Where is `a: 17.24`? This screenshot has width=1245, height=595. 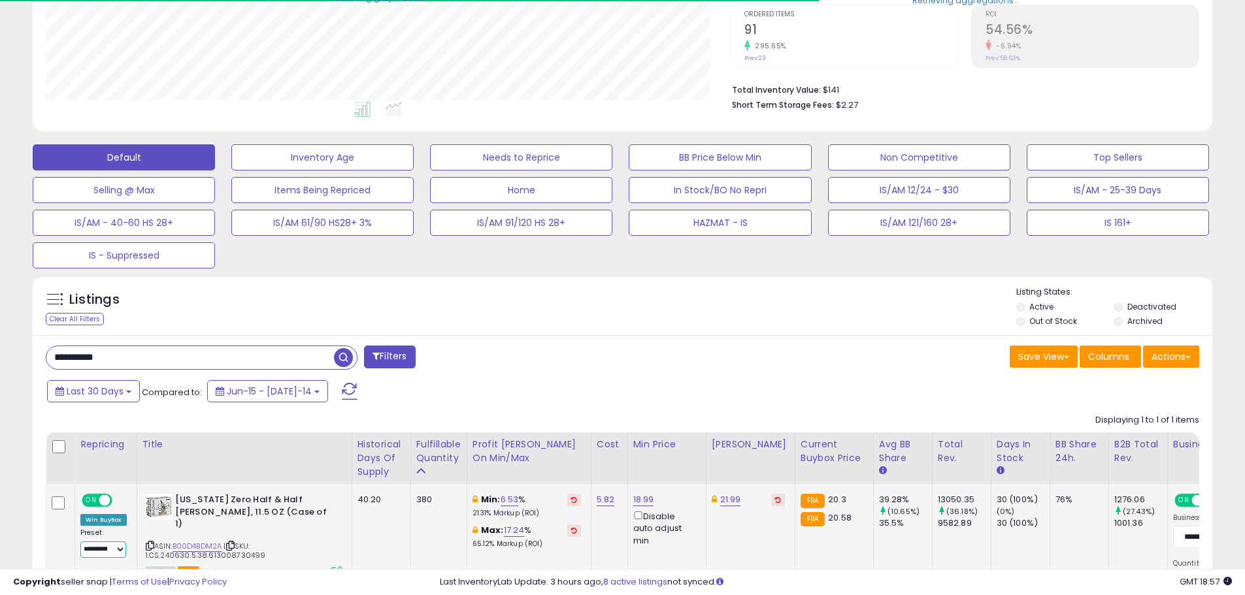 a: 17.24 is located at coordinates (514, 531).